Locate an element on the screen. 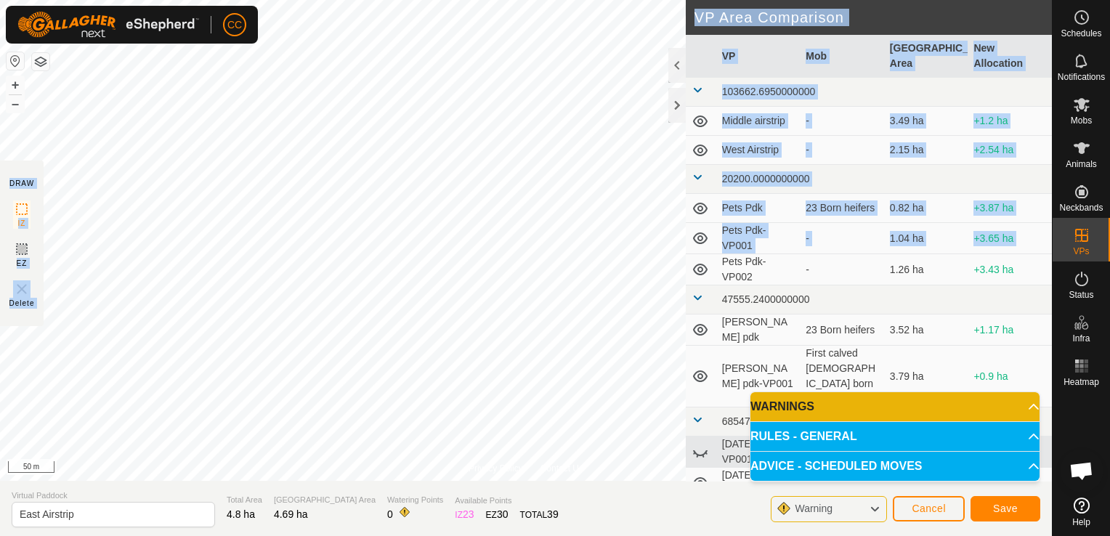 The height and width of the screenshot is (536, 1110). span: Status is located at coordinates (1081, 295).